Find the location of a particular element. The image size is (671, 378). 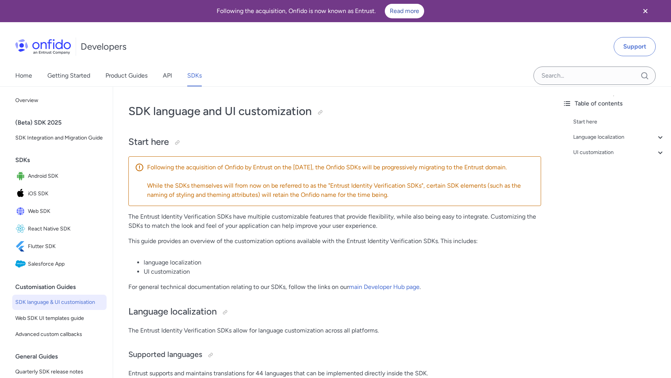

a: Overview is located at coordinates (59, 100).